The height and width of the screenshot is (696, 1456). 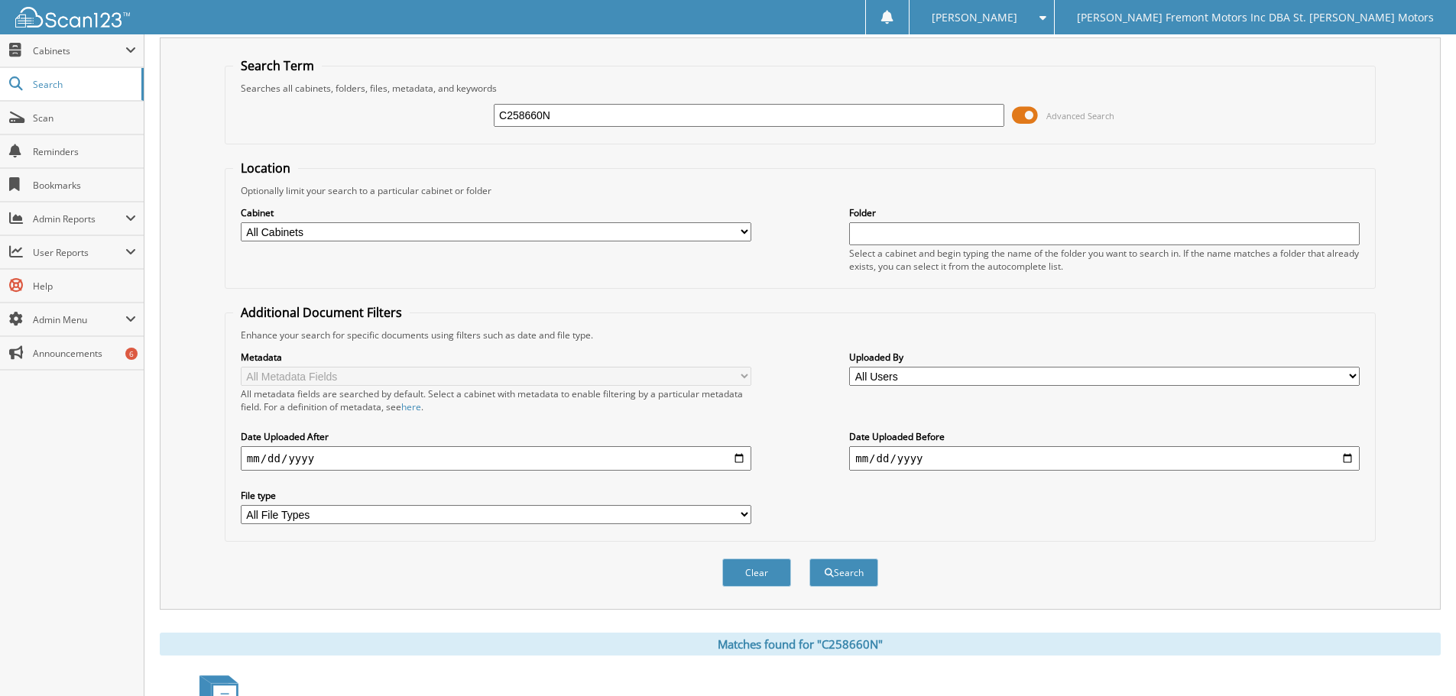 I want to click on label: Metadata, so click(x=496, y=357).